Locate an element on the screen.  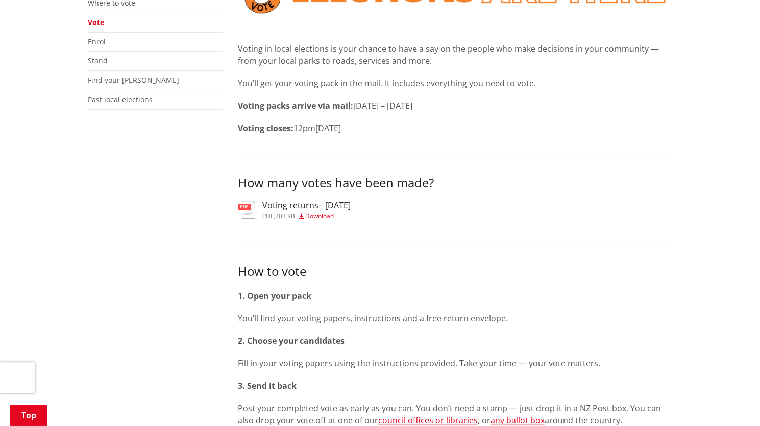
p: You’ll get your voting pack in the mail. It includes everything you need to vote. is located at coordinates (455, 83).